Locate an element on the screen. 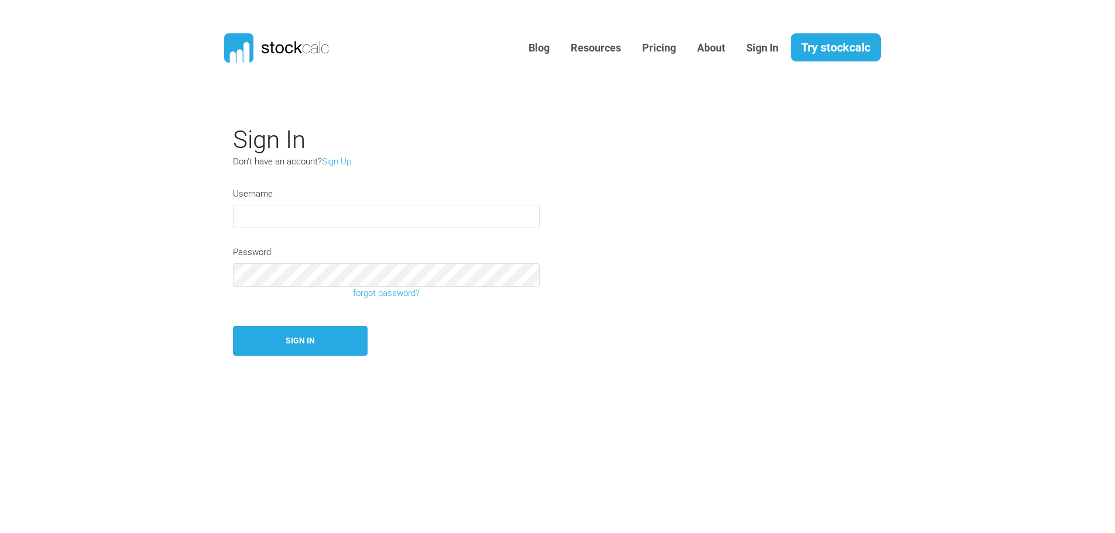 The image size is (1115, 533). a: Pricing is located at coordinates (659, 48).